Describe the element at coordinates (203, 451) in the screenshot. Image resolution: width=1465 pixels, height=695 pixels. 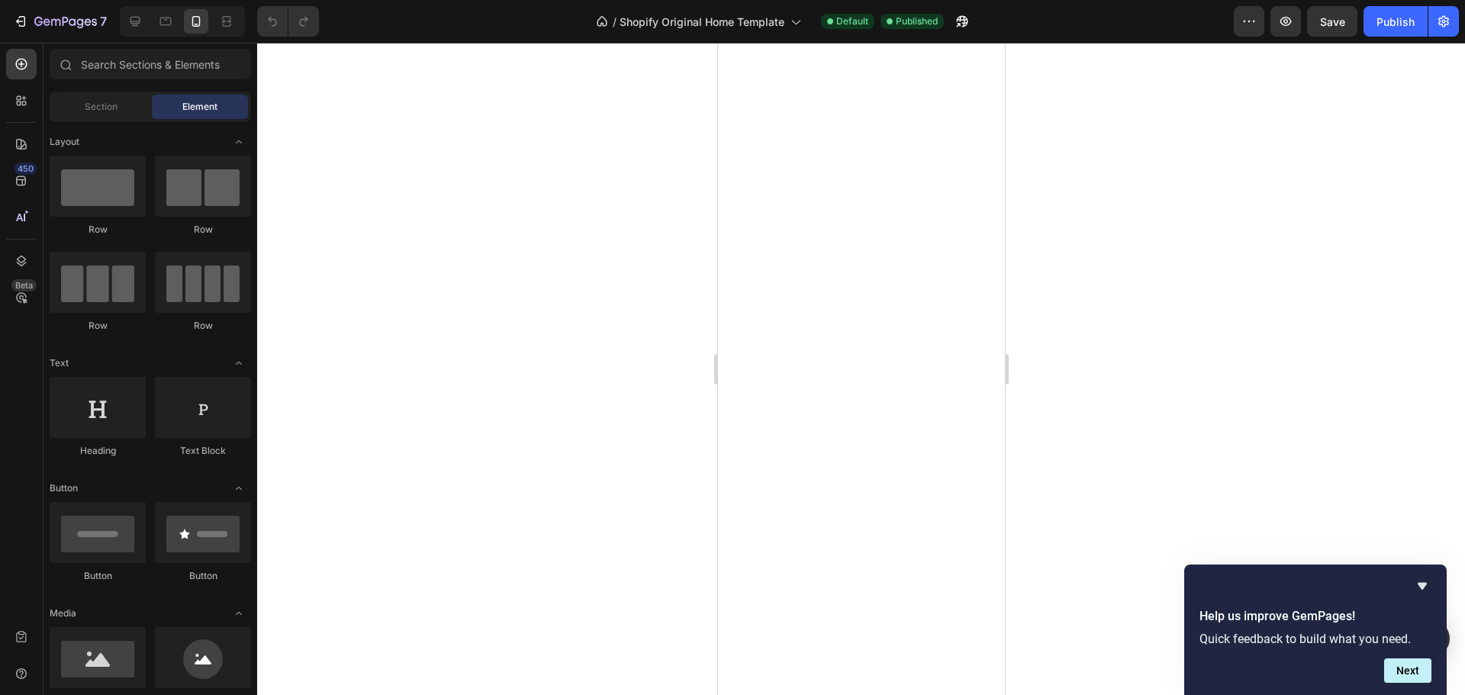
I see `div: Text Block` at that location.